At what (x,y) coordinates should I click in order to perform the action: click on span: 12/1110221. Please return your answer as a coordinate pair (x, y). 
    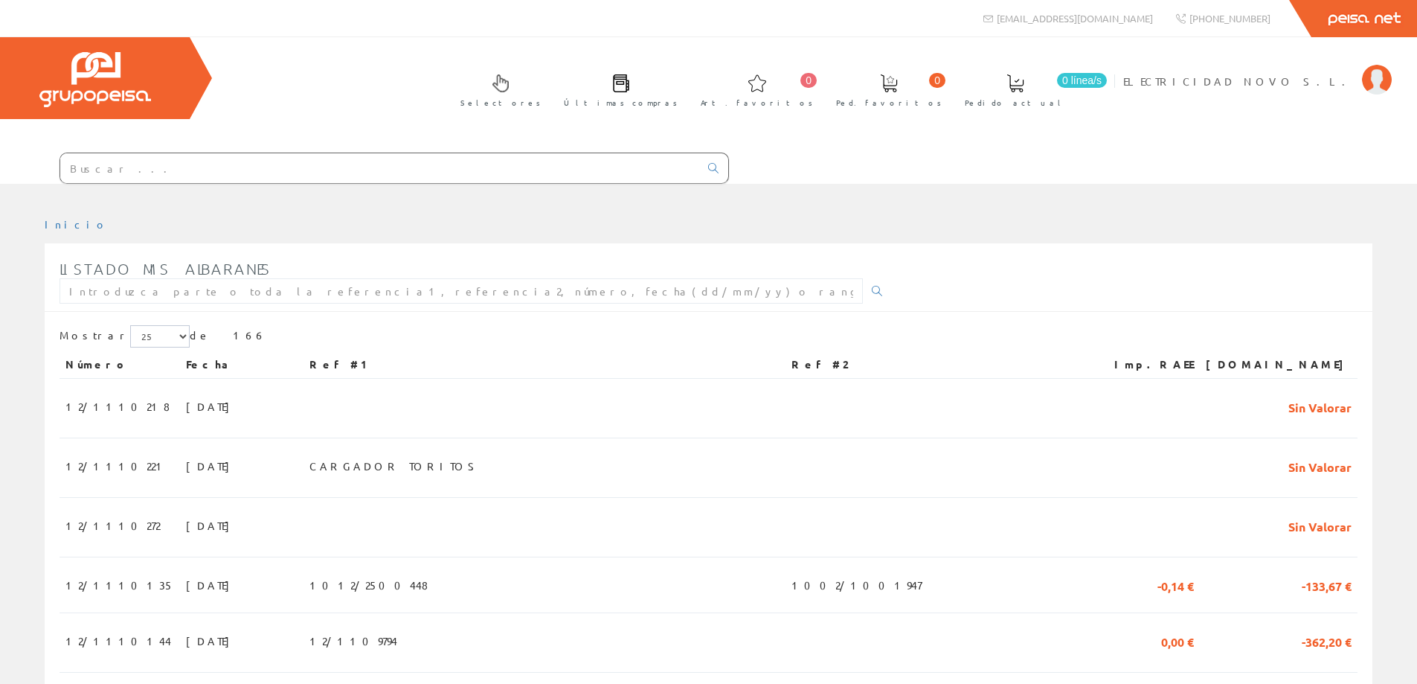
    Looking at the image, I should click on (117, 466).